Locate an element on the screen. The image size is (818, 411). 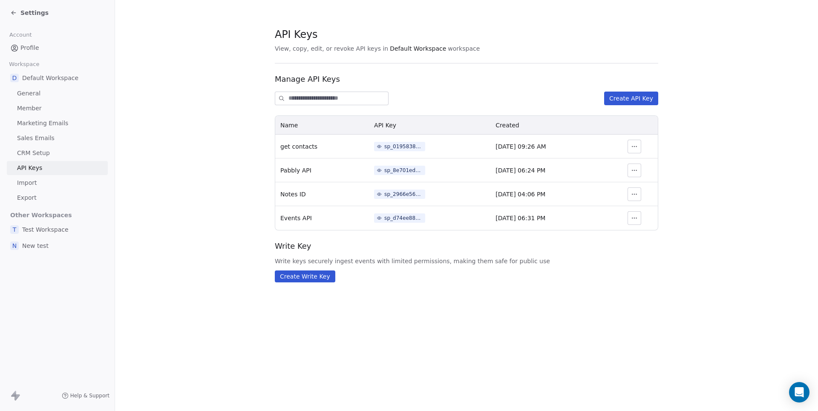
span: Write keys securely ingest events with limited permissions, making them safe for public use is located at coordinates (467, 261).